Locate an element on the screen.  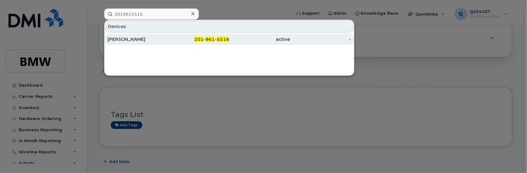
span: 5516 is located at coordinates (223, 39).